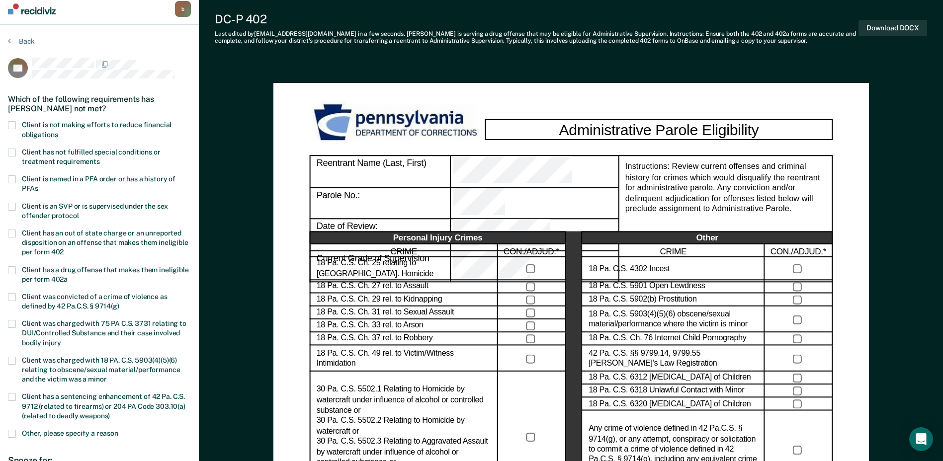 This screenshot has width=943, height=461. Describe the element at coordinates (667, 339) in the screenshot. I see `label: 18 Pa. C.S. Ch. 76 Internet Child Pornography` at that location.